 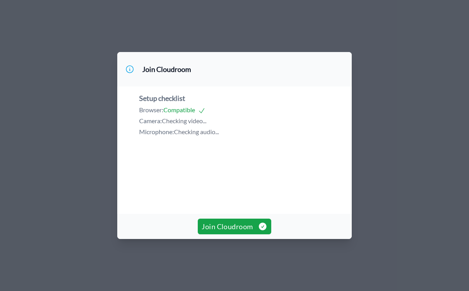 I want to click on span: Checking video..., so click(x=184, y=120).